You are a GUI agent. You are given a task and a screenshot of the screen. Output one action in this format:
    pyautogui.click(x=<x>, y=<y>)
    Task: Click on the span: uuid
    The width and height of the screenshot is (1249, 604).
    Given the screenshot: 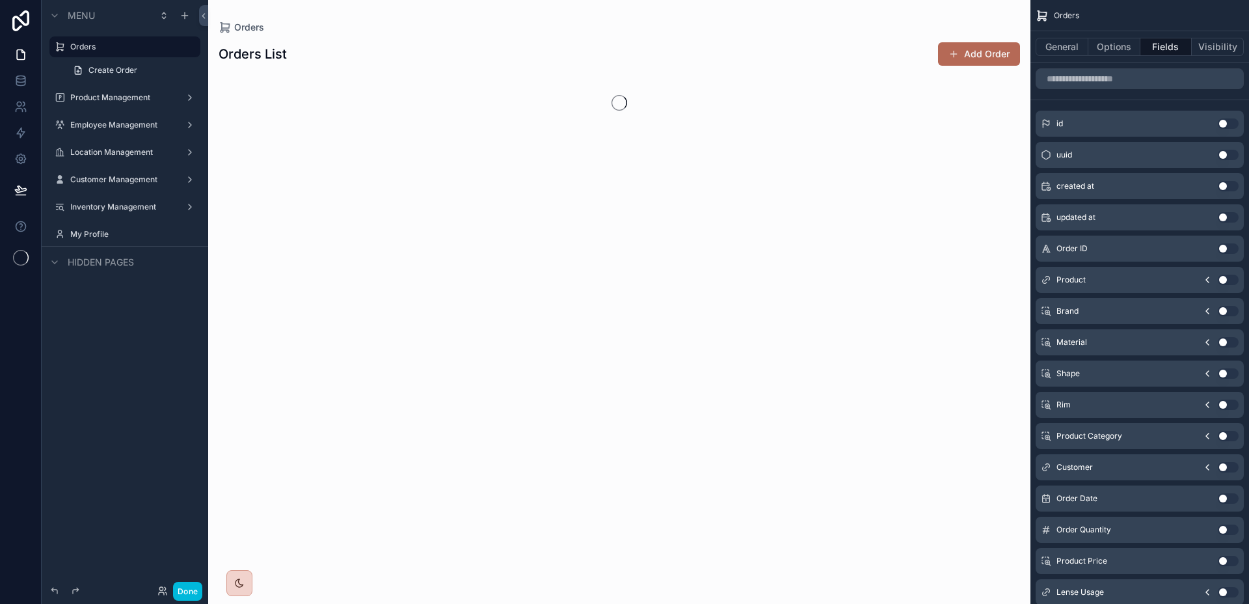 What is the action you would take?
    pyautogui.click(x=1064, y=155)
    